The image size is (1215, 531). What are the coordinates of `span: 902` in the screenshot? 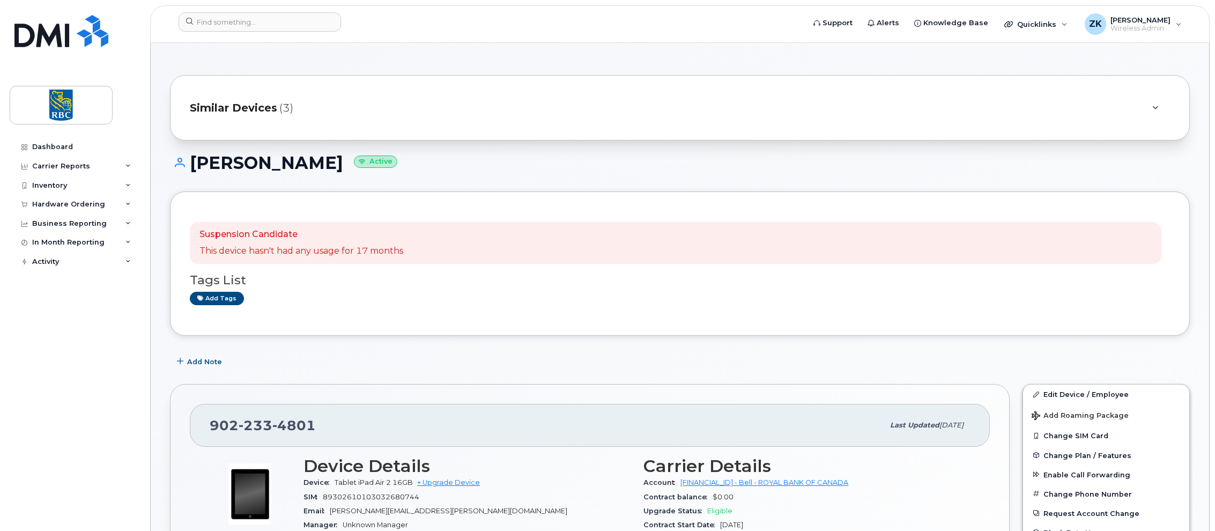 It's located at (263, 425).